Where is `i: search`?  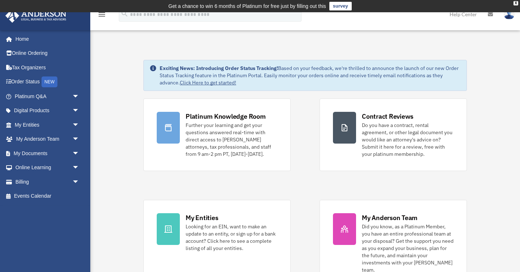
i: search is located at coordinates (125, 14).